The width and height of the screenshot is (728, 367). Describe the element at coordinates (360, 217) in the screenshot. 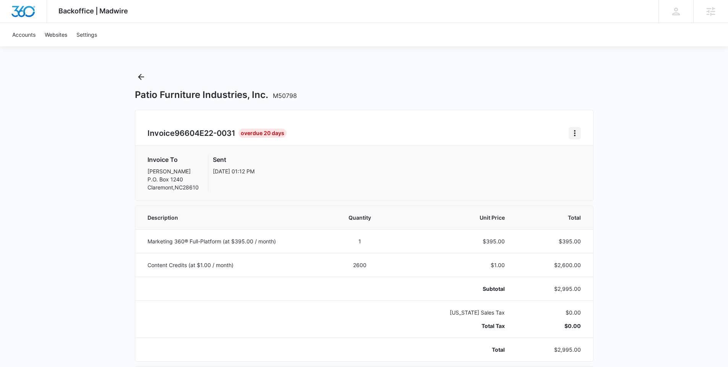

I see `span: Quantity` at that location.